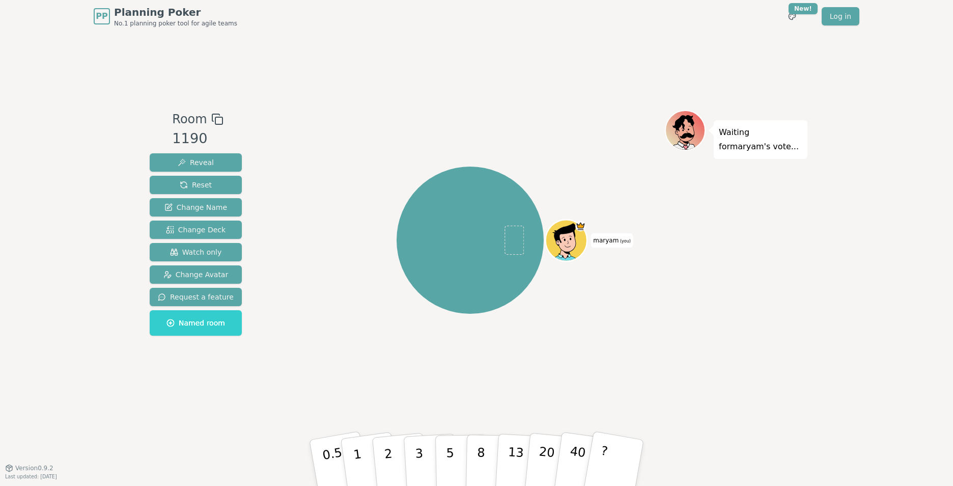 This screenshot has height=486, width=953. What do you see at coordinates (761, 139) in the screenshot?
I see `p: Waiting for maryam 's vote...` at bounding box center [761, 139].